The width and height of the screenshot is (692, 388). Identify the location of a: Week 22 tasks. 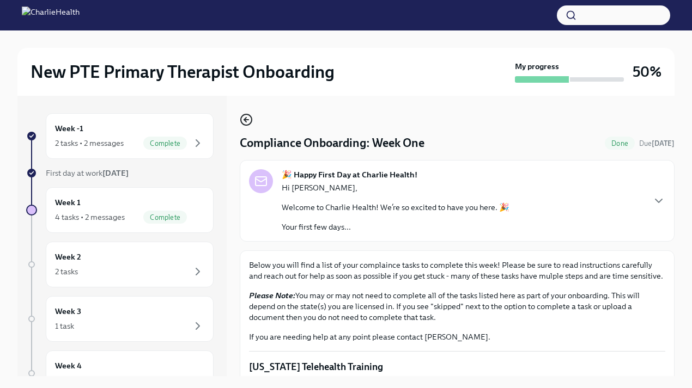
(120, 265).